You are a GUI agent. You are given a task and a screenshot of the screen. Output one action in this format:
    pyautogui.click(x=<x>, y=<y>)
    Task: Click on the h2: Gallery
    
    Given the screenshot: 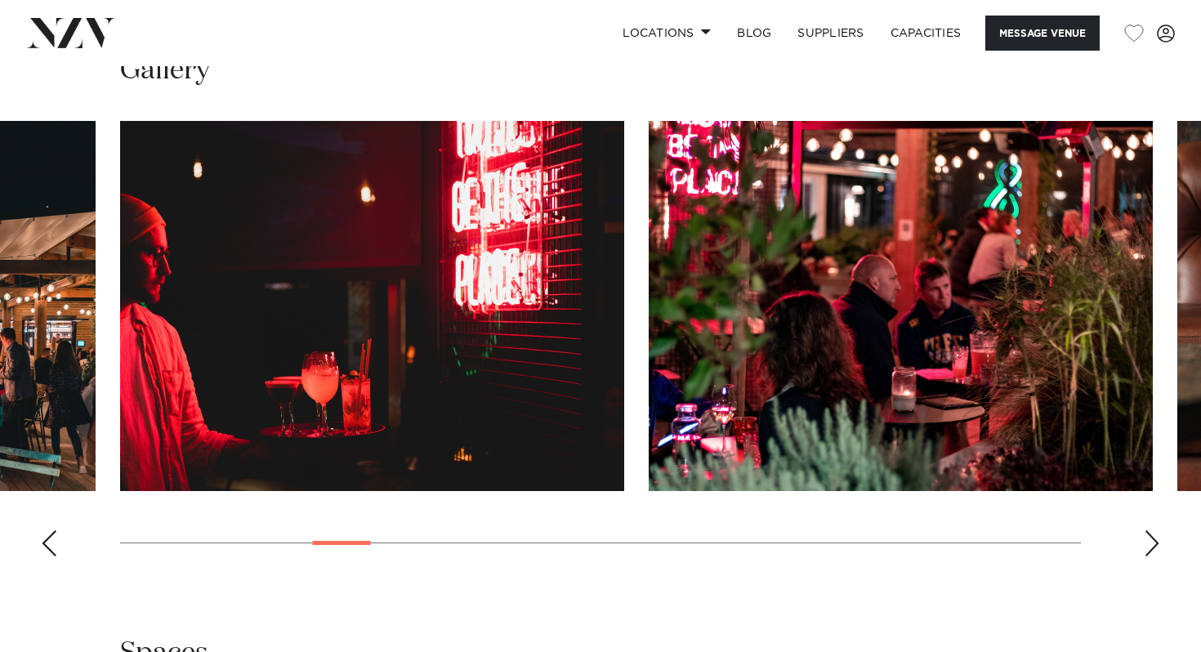 What is the action you would take?
    pyautogui.click(x=165, y=70)
    